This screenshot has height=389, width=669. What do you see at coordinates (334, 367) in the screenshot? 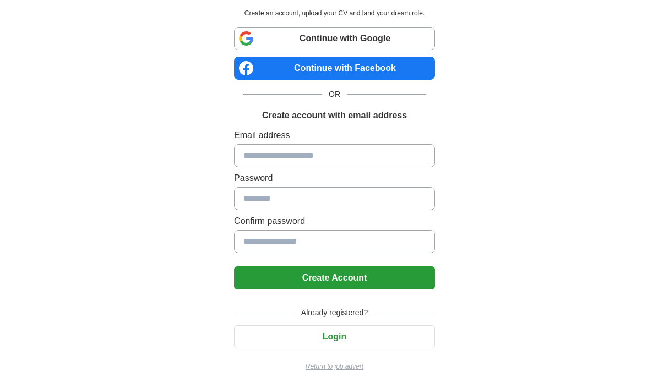
I see `a: Return to job advert` at bounding box center [334, 367].